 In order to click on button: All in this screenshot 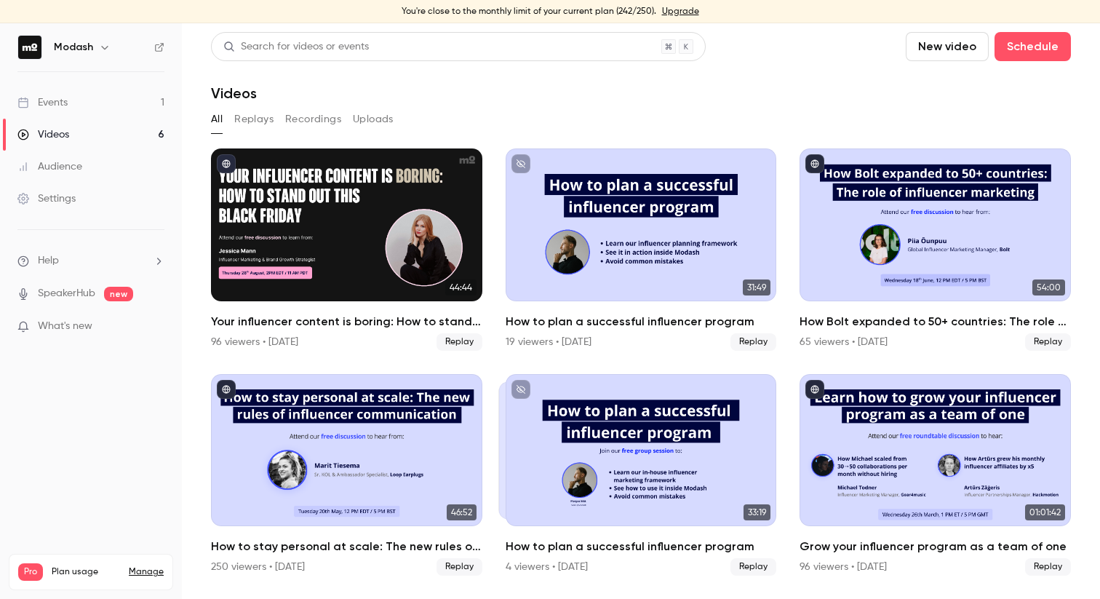, I will do `click(217, 119)`.